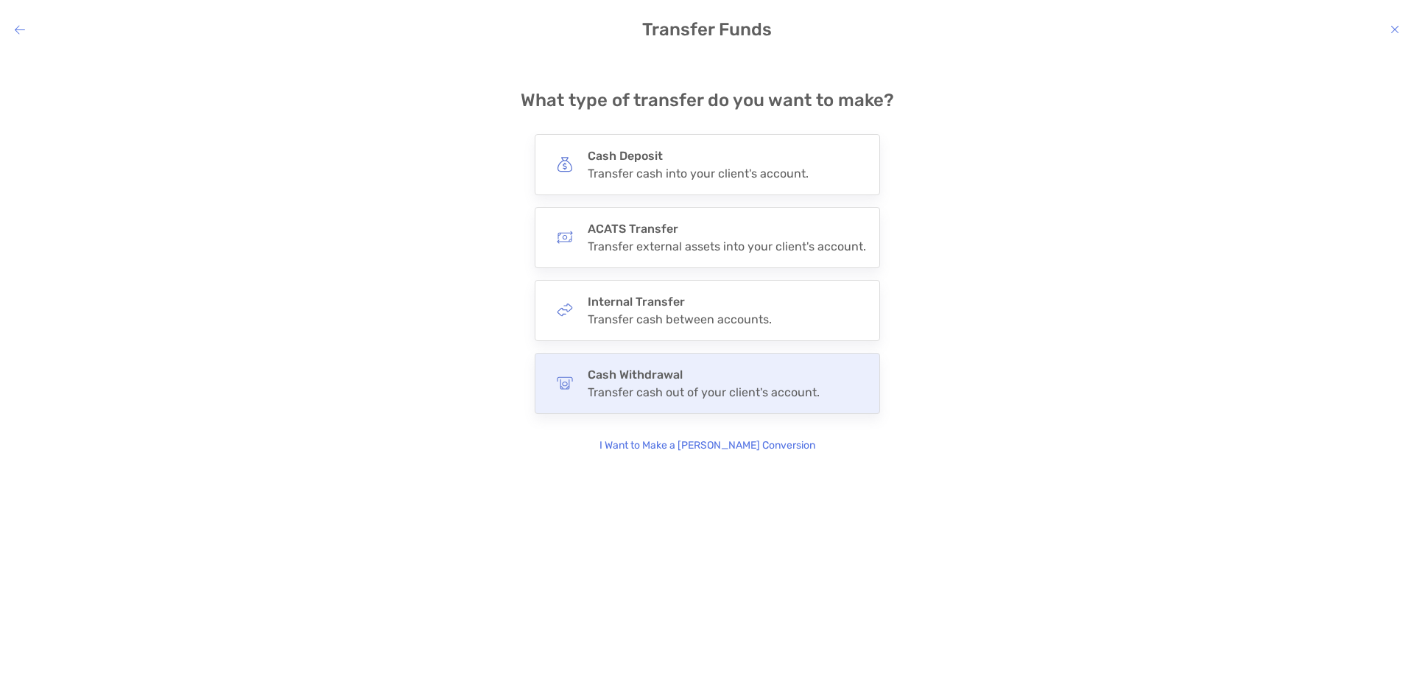  I want to click on h4: Cash Deposit, so click(698, 155).